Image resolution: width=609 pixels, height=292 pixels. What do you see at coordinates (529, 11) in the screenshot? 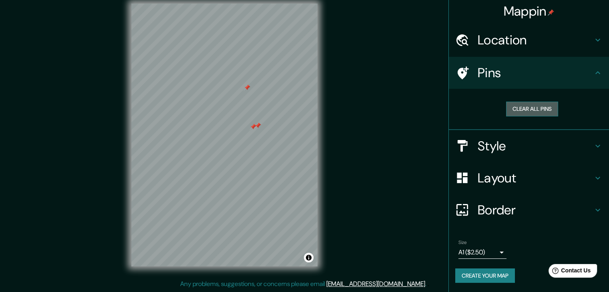
I see `h4: Mappin` at bounding box center [529, 11].